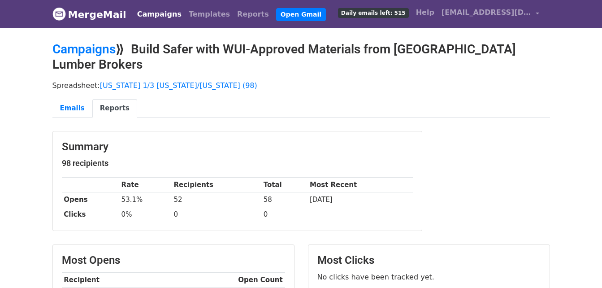  I want to click on a: Templates, so click(209, 14).